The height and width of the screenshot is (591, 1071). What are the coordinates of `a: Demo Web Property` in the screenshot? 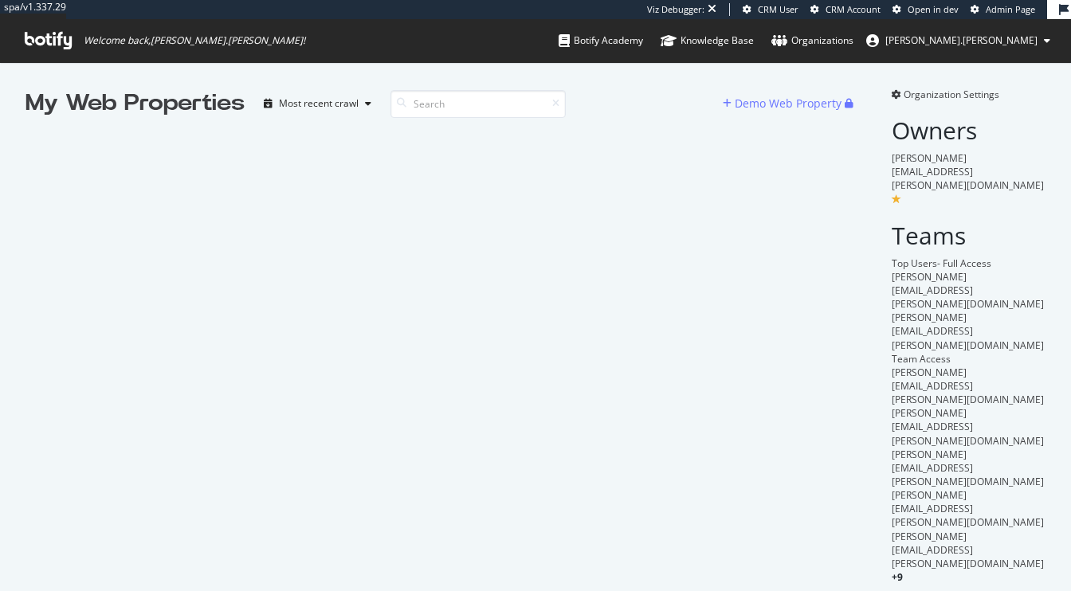 It's located at (784, 103).